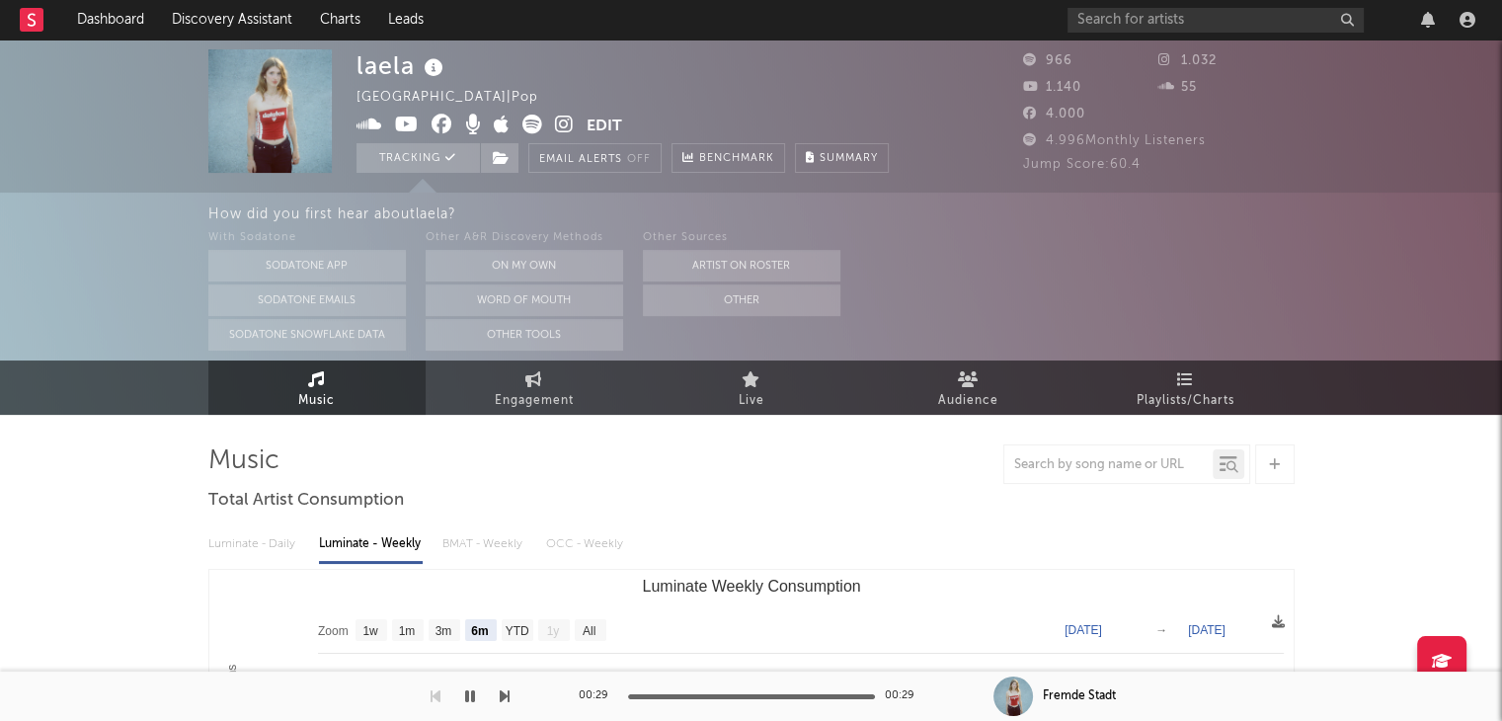  I want to click on span: 4.996 Monthly Listeners, so click(1114, 140).